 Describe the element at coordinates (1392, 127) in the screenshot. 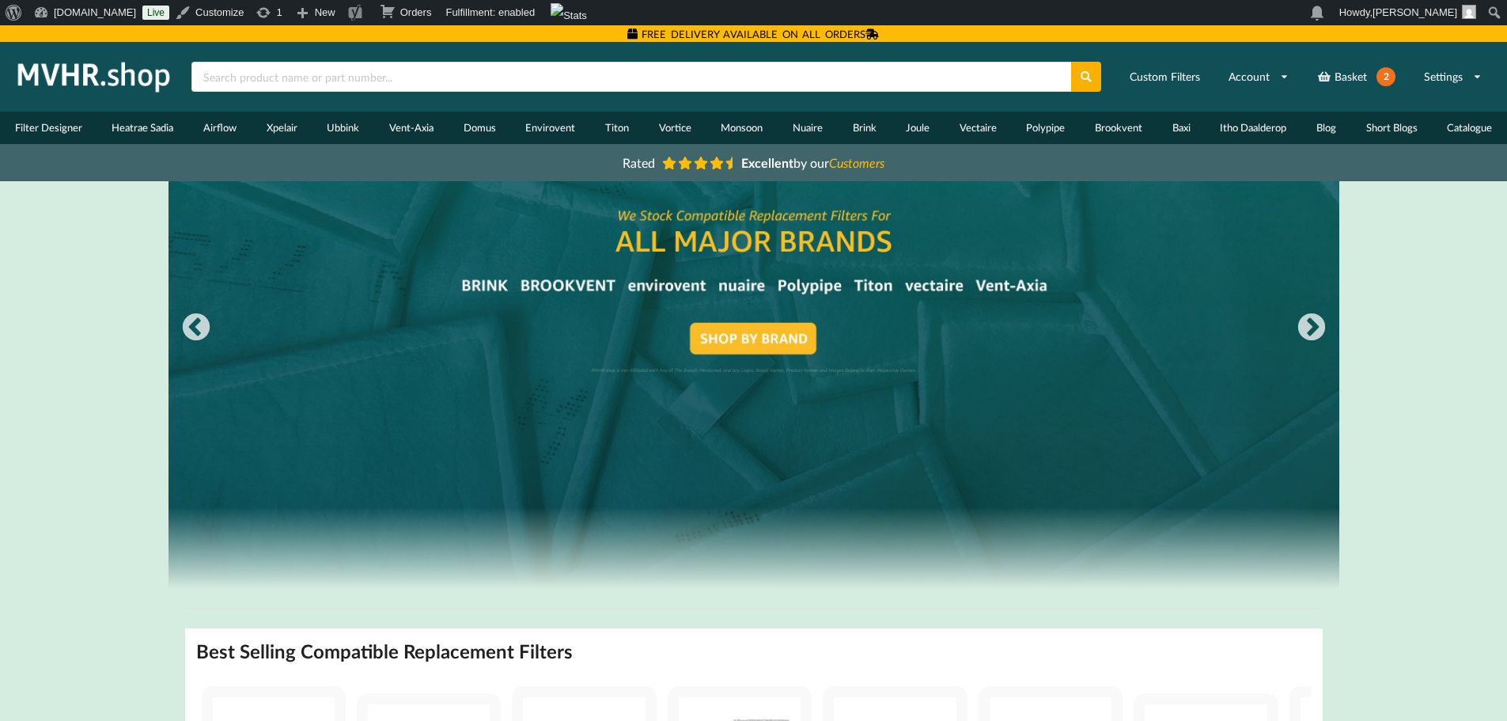

I see `a: Short Blogs` at that location.